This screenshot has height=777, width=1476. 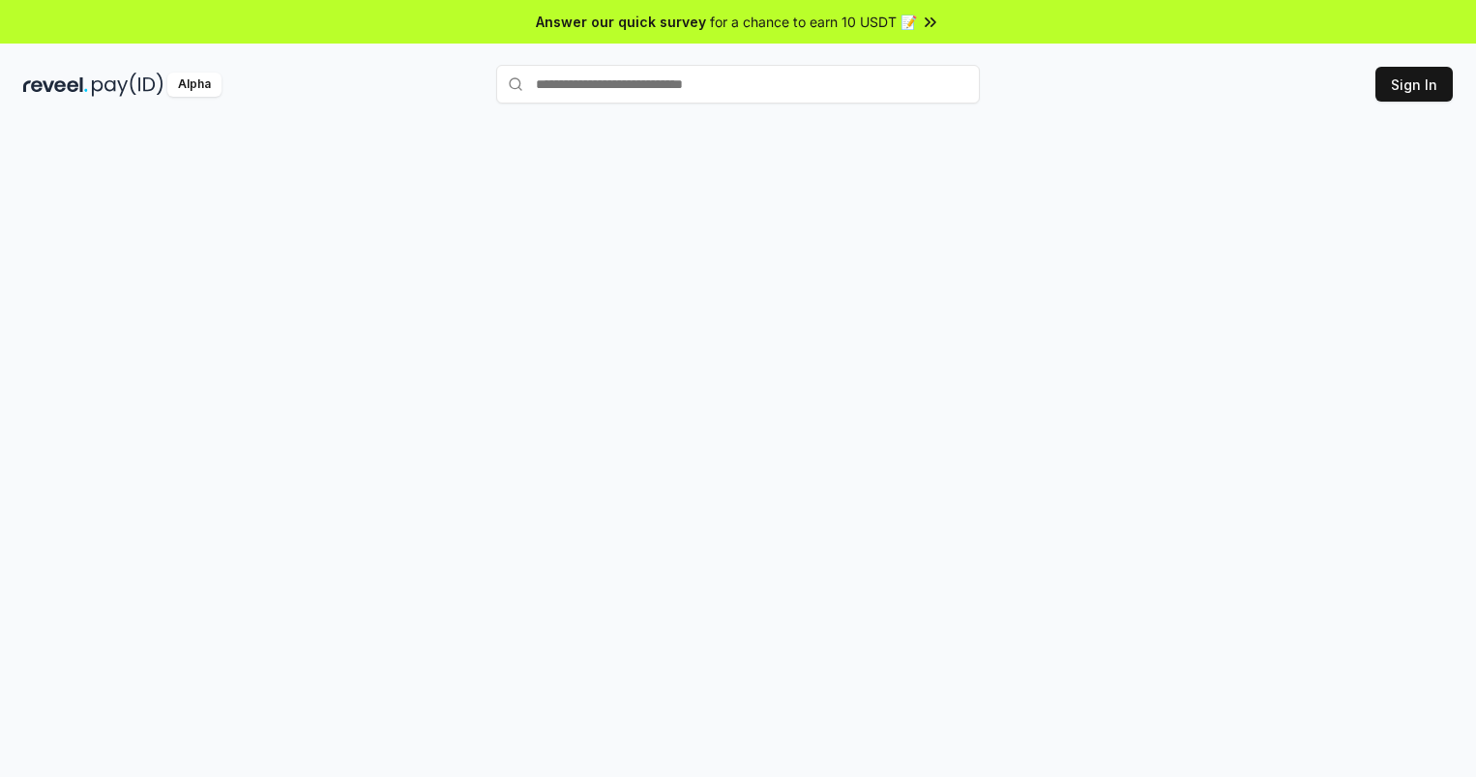 I want to click on span: Answer our quick survey, so click(x=621, y=21).